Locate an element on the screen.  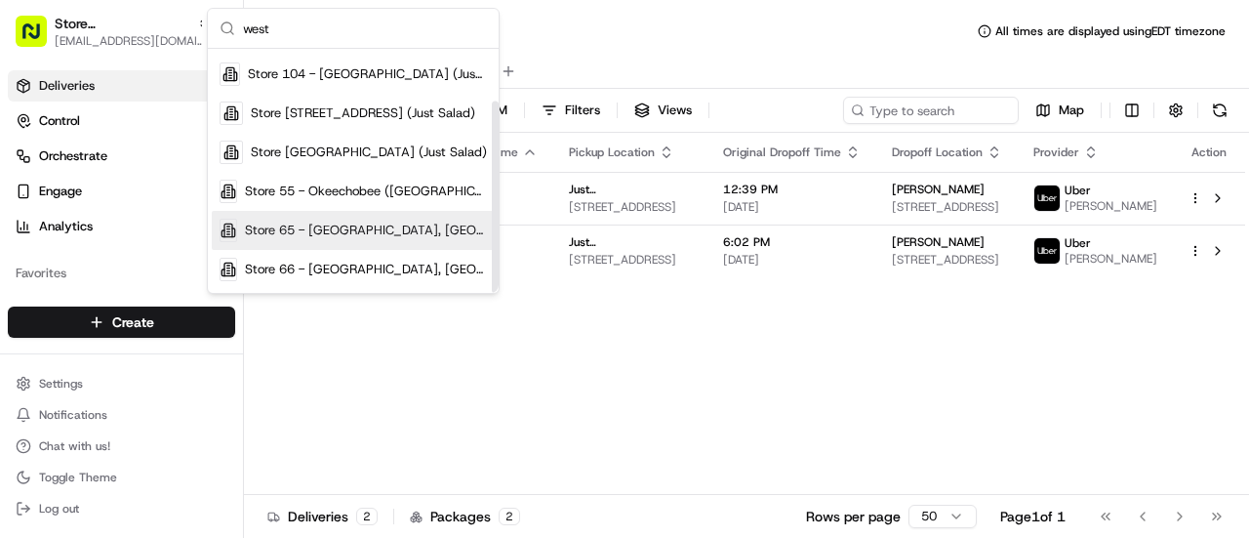
button: Create is located at coordinates (121, 322).